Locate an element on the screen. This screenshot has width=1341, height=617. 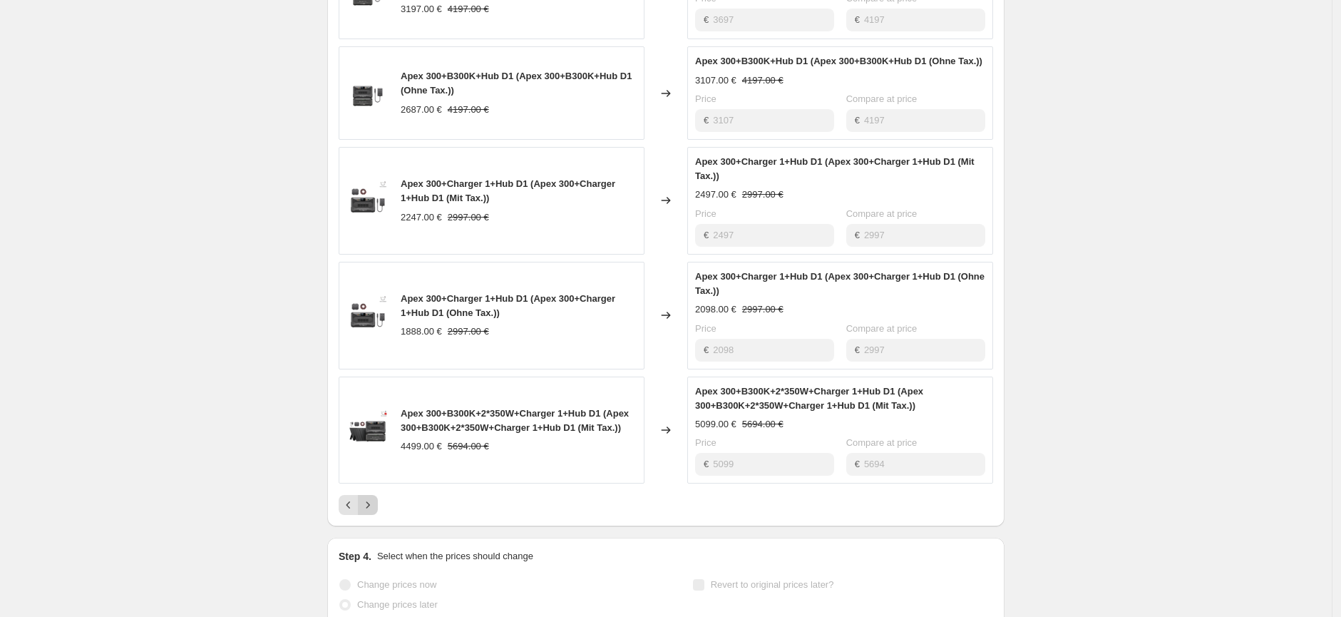
h2: Step 4. is located at coordinates (355, 556).